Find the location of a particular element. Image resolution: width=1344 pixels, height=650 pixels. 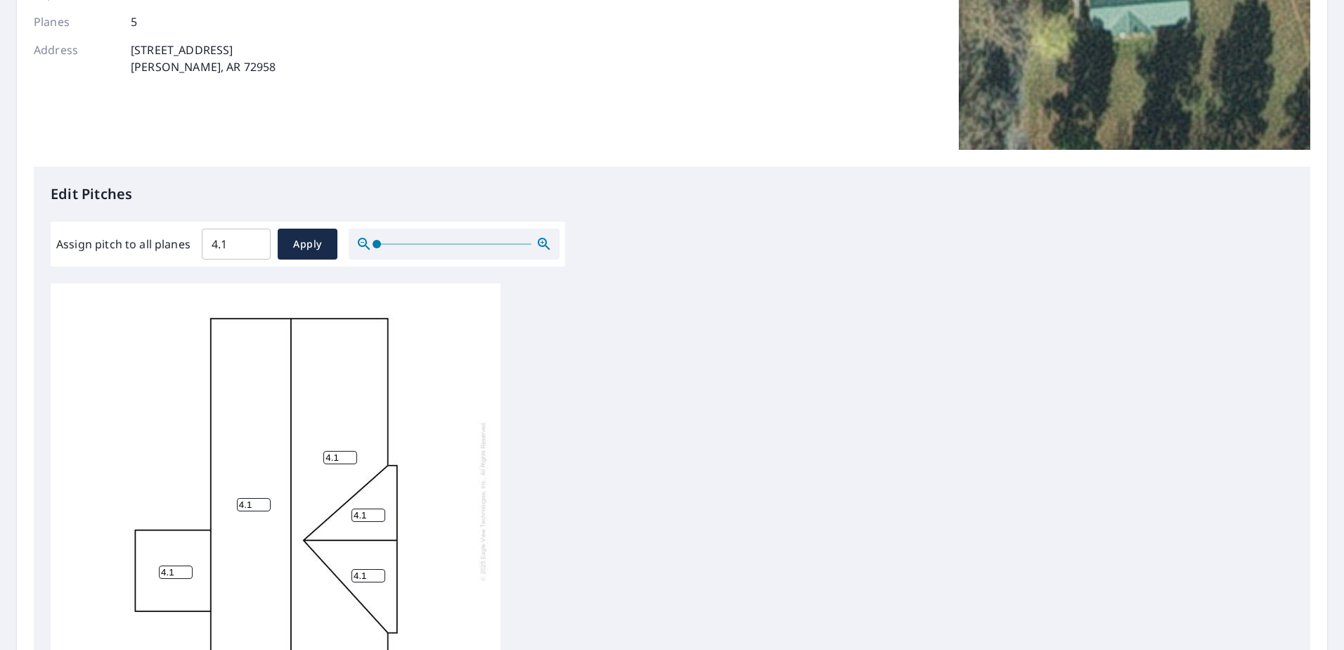

label: Assign pitch to all planes is located at coordinates (123, 244).